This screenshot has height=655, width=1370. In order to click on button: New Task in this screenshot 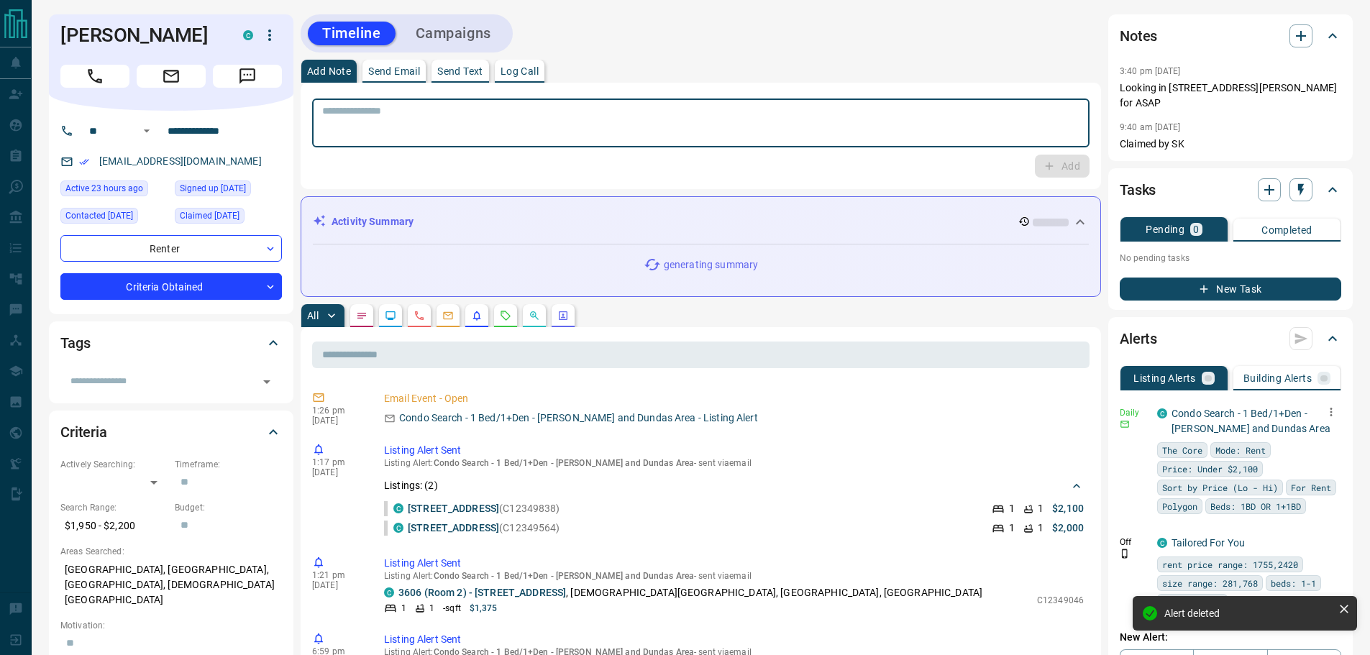, I will do `click(1230, 289)`.